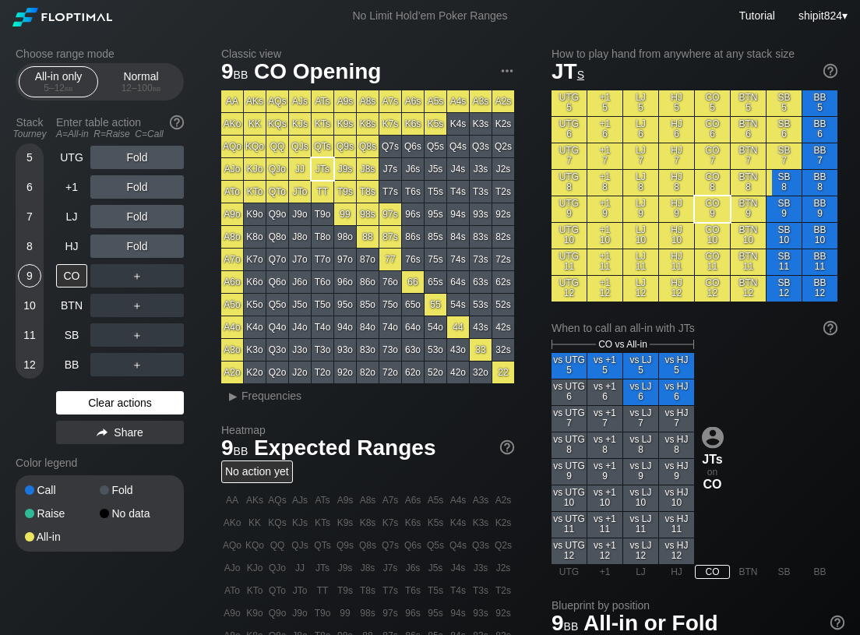 This screenshot has width=860, height=635. Describe the element at coordinates (605, 209) in the screenshot. I see `div: +1 9` at that location.